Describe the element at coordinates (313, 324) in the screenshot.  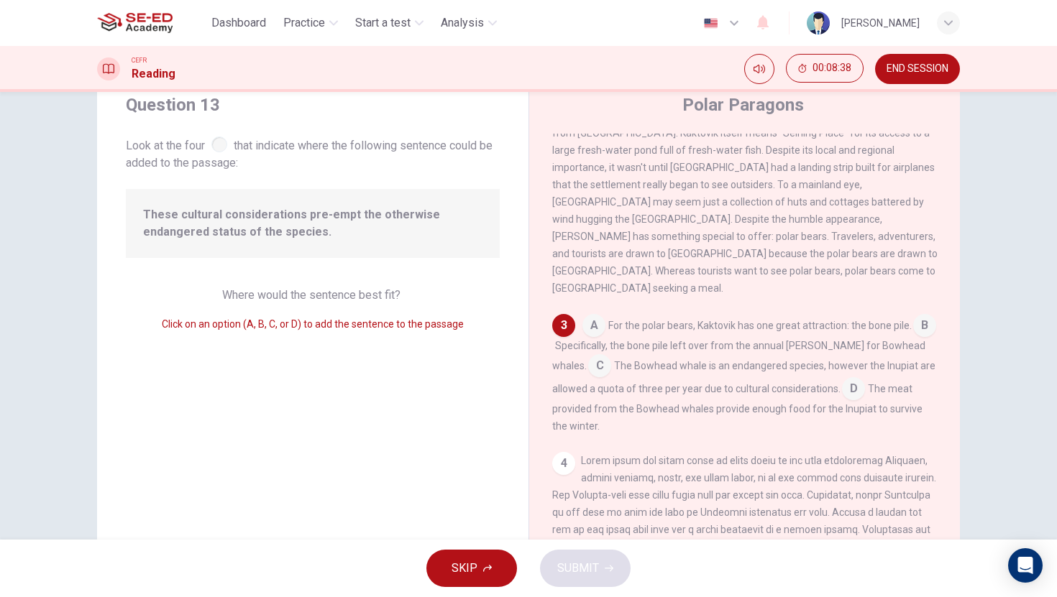
I see `span: Click on an option (A, B, C, or D) to add the sentence to the passage` at that location.